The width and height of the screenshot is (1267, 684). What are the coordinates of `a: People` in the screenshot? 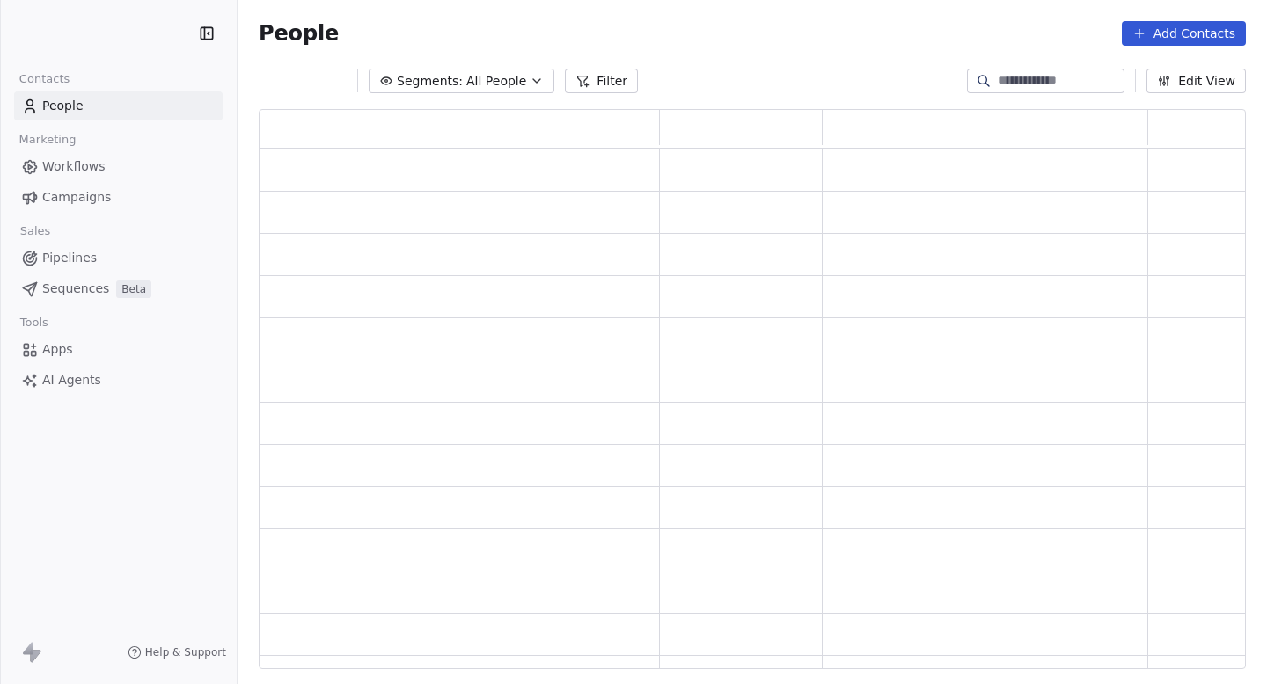 It's located at (118, 106).